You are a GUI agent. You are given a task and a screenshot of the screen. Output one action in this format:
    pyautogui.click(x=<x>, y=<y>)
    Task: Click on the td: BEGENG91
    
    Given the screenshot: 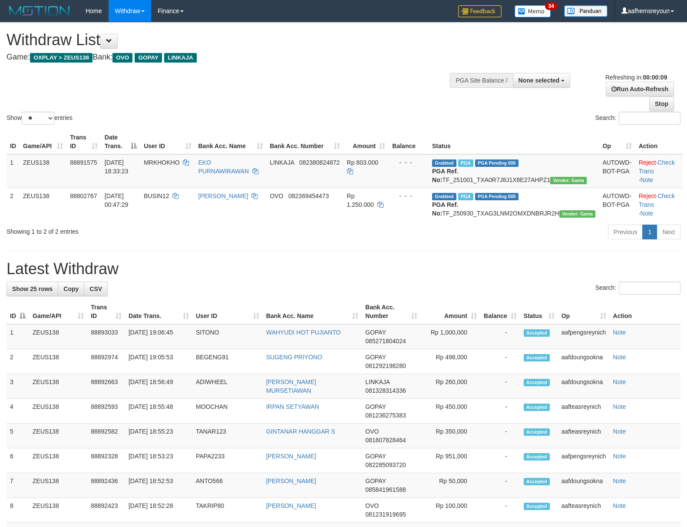 What is the action you would take?
    pyautogui.click(x=228, y=361)
    